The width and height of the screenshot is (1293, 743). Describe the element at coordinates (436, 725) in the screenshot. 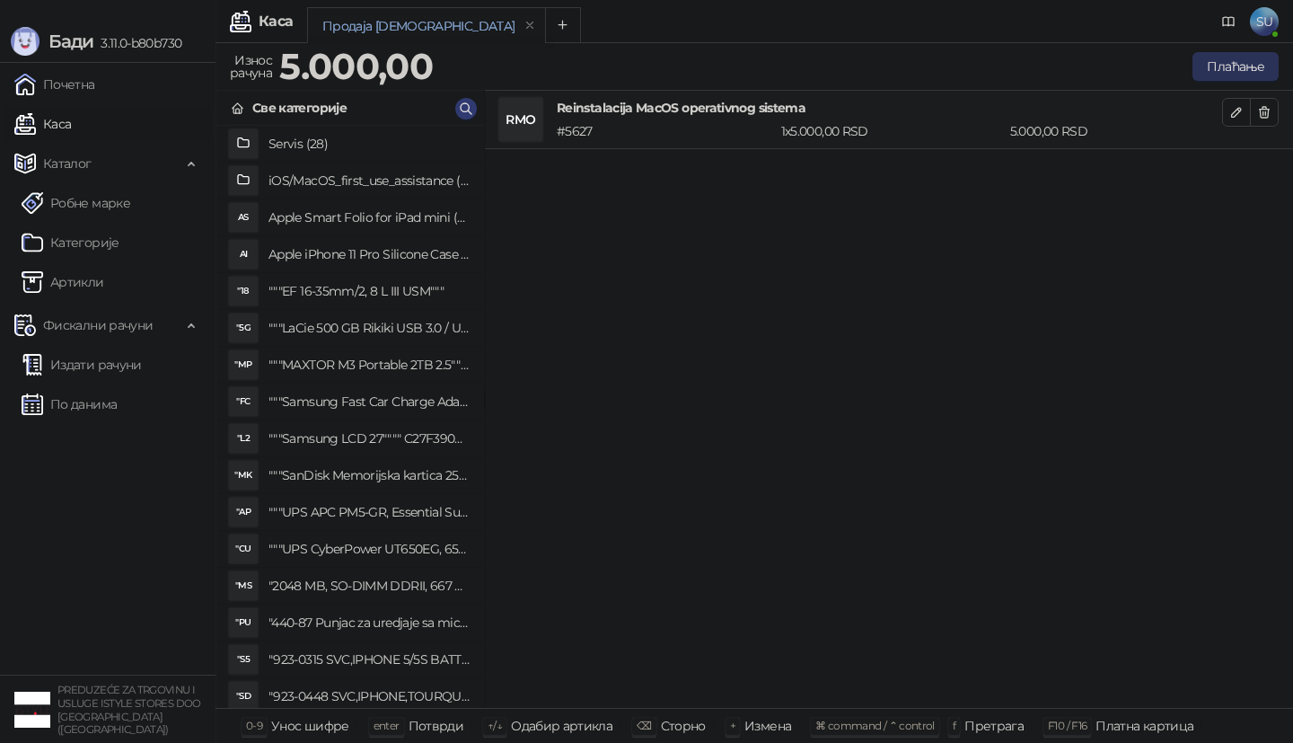

I see `div: Потврди` at that location.